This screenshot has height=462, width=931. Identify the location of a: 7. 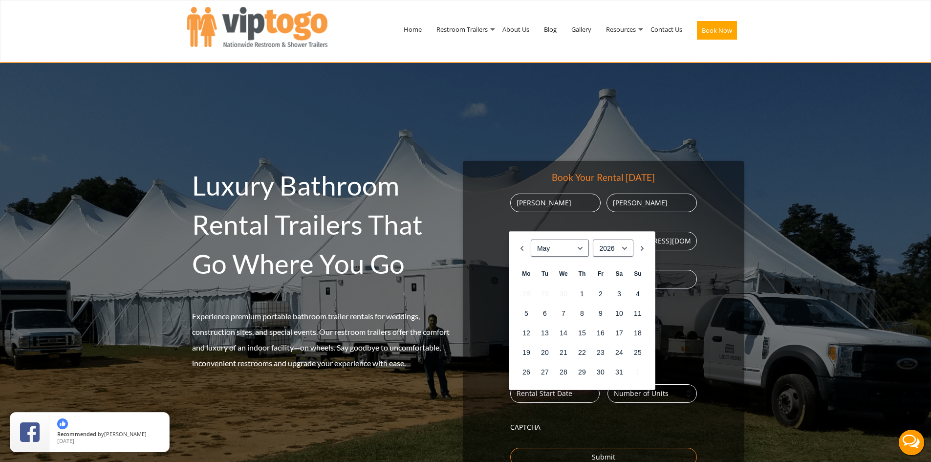
(564, 313).